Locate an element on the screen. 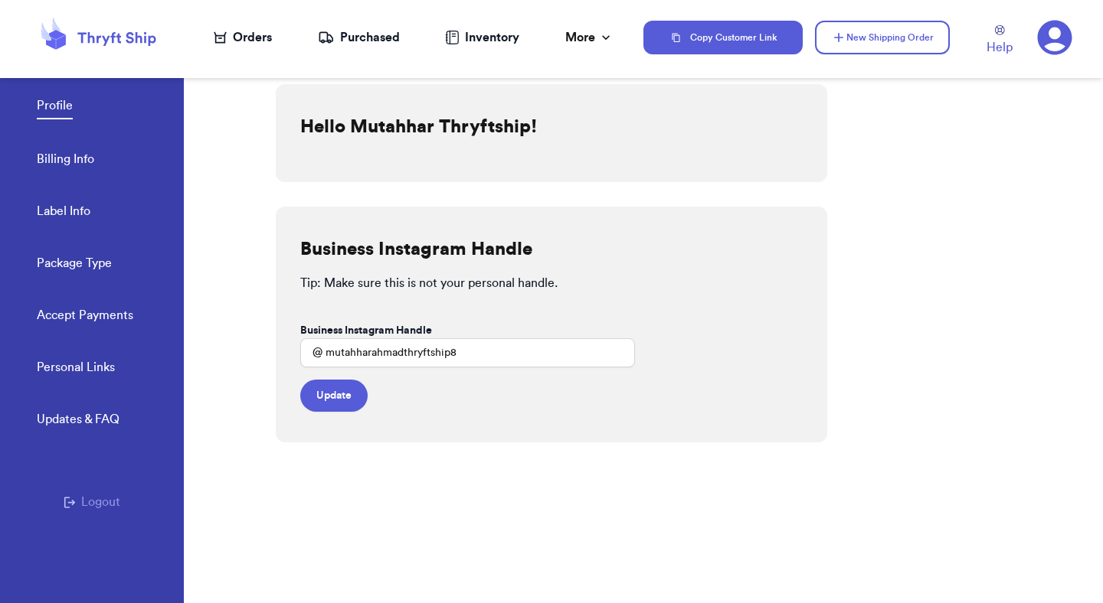  a: Orders is located at coordinates (243, 38).